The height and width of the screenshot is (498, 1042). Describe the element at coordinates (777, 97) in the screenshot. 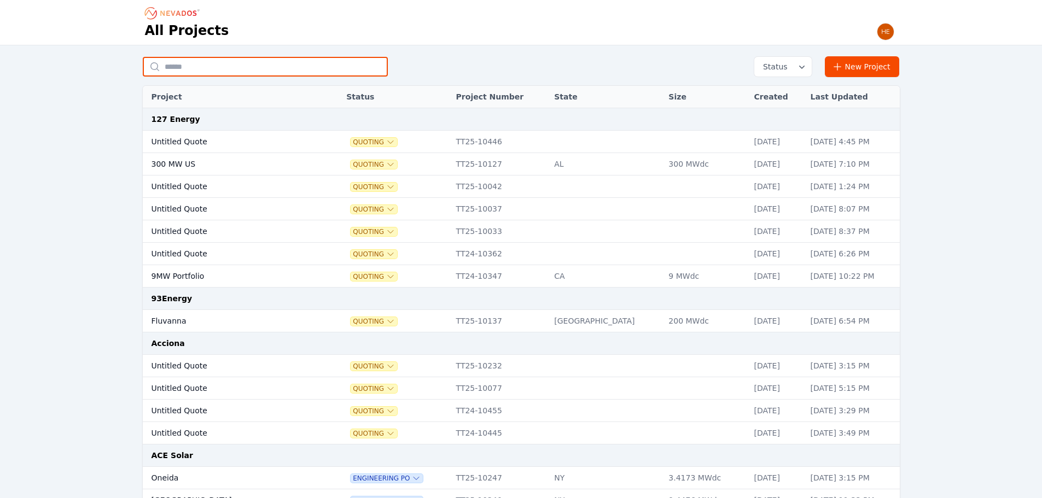

I see `th: Created` at that location.